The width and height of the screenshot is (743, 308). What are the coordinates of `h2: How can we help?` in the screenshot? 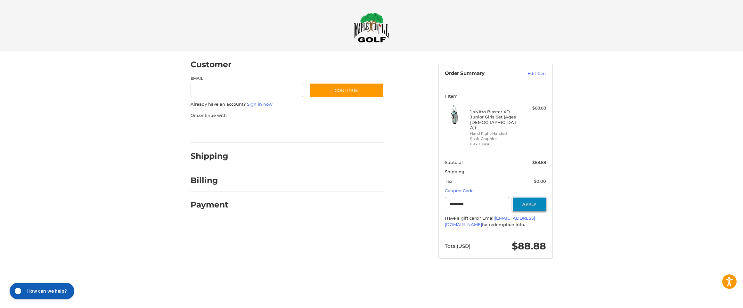 It's located at (41, 11).